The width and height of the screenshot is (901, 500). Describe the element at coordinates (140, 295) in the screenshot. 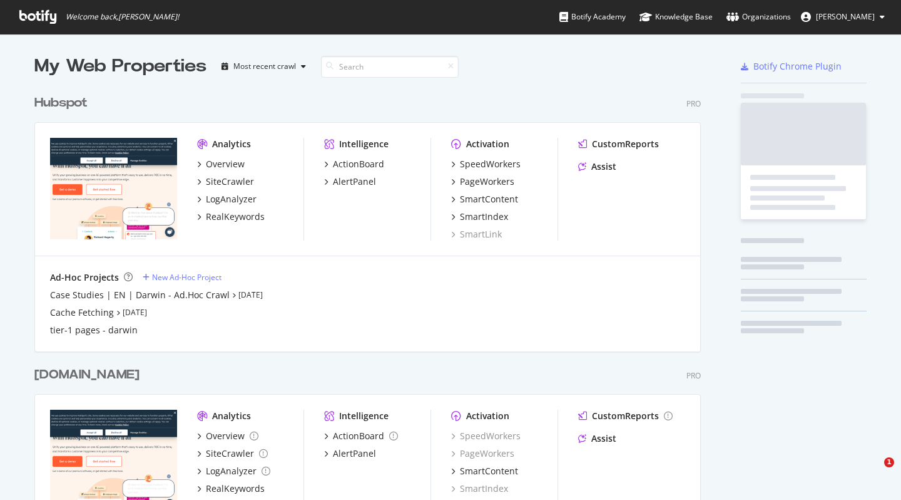

I see `div: Case Studies | EN | Darwin - Ad.Hoc Crawl` at that location.